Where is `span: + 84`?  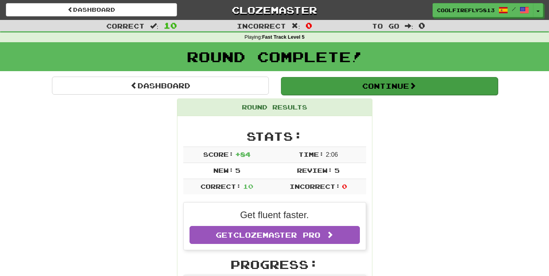 span: + 84 is located at coordinates (243, 154).